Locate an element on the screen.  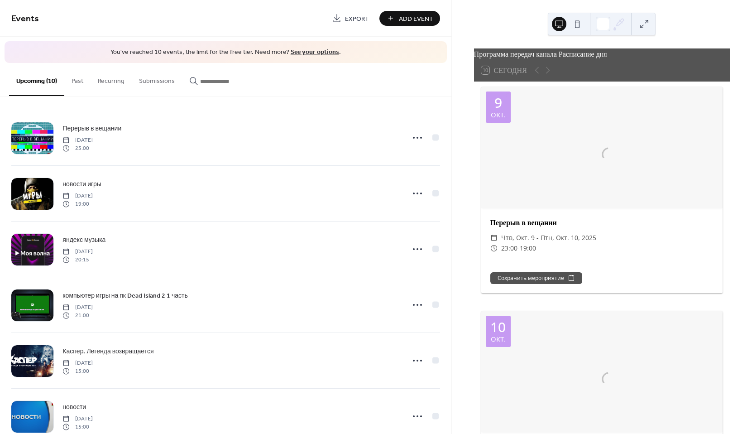
span: Events is located at coordinates (25, 19).